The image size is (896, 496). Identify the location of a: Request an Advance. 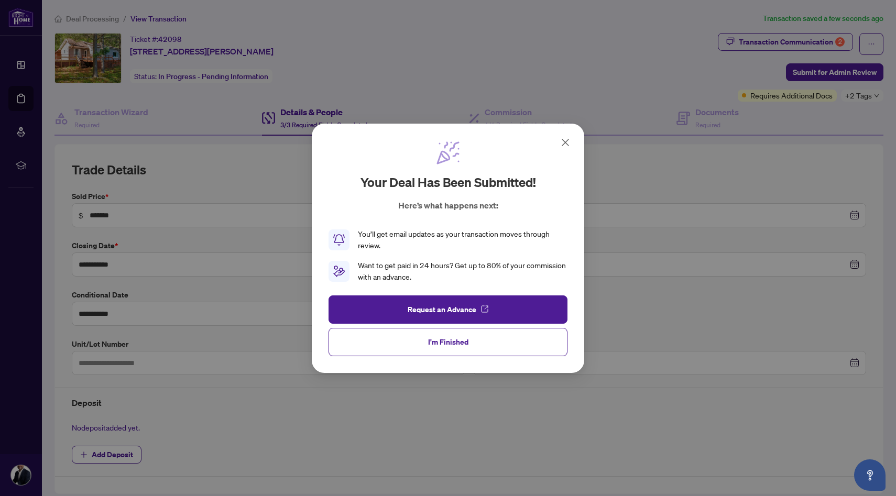
(448, 309).